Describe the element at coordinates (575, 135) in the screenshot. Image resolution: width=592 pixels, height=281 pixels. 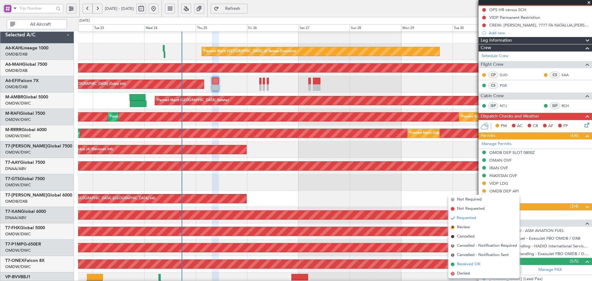
I see `span: (4/6)` at that location.